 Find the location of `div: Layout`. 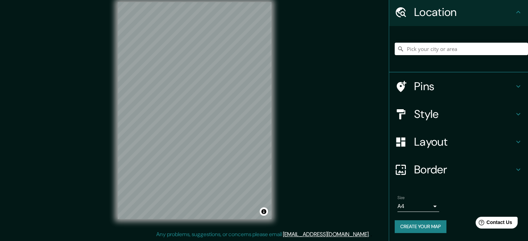

div: Layout is located at coordinates (459, 142).